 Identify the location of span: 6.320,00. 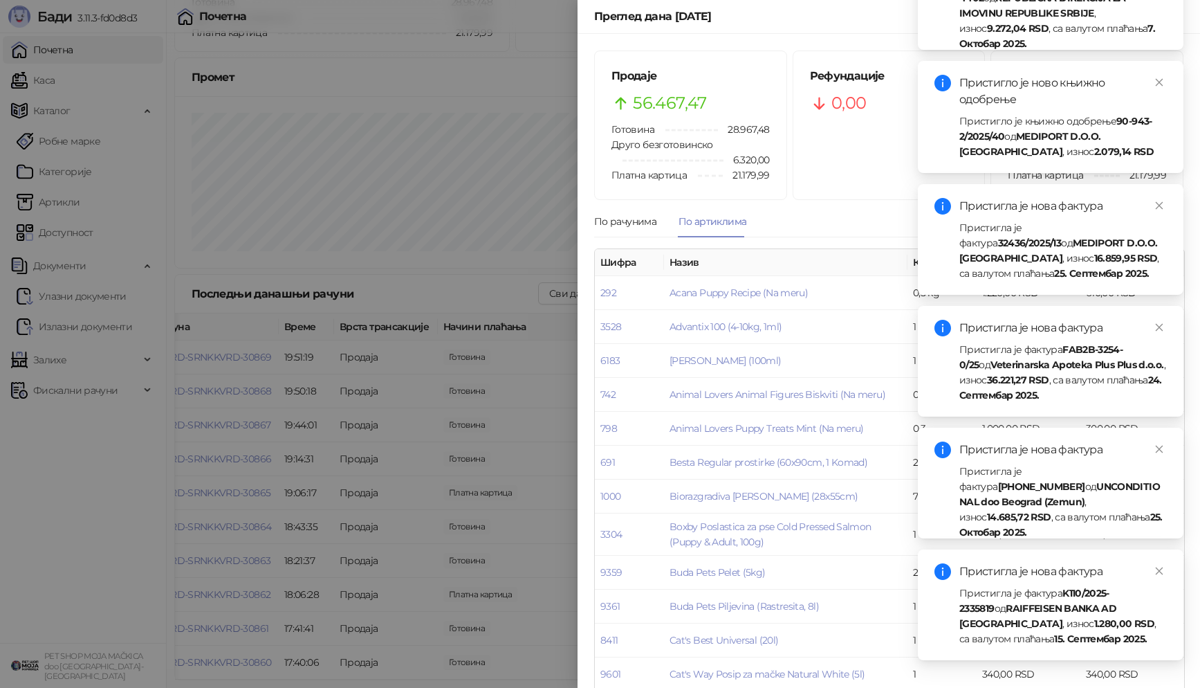
(746, 160).